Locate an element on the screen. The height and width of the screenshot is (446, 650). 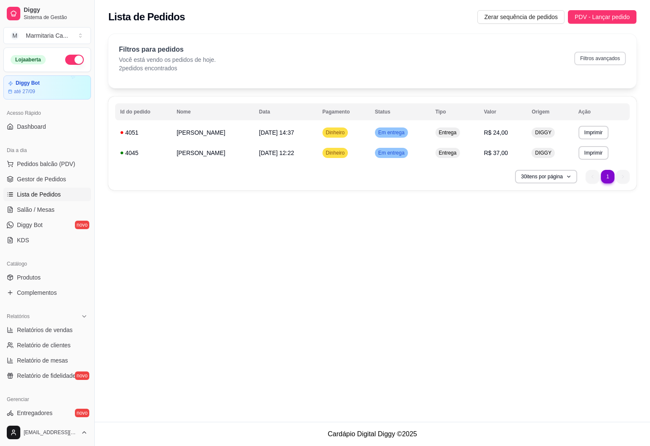
div: Catálogo is located at coordinates (47, 264).